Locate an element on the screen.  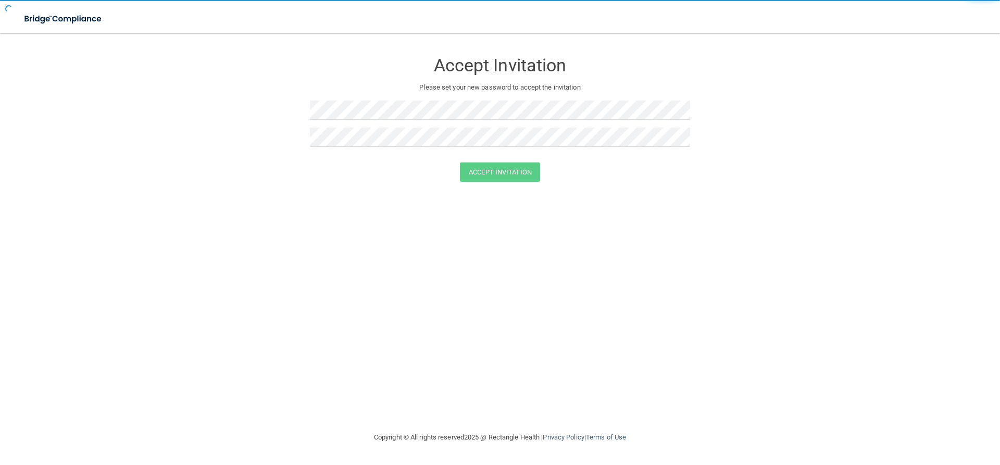
div: Copyright © All rights reserved 2025 @ Rectangle Health | | is located at coordinates (500, 437).